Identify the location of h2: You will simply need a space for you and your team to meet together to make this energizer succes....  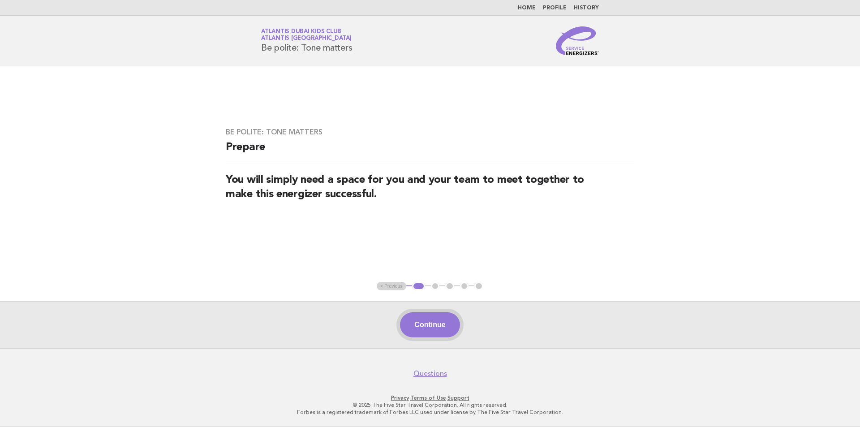
(430, 191).